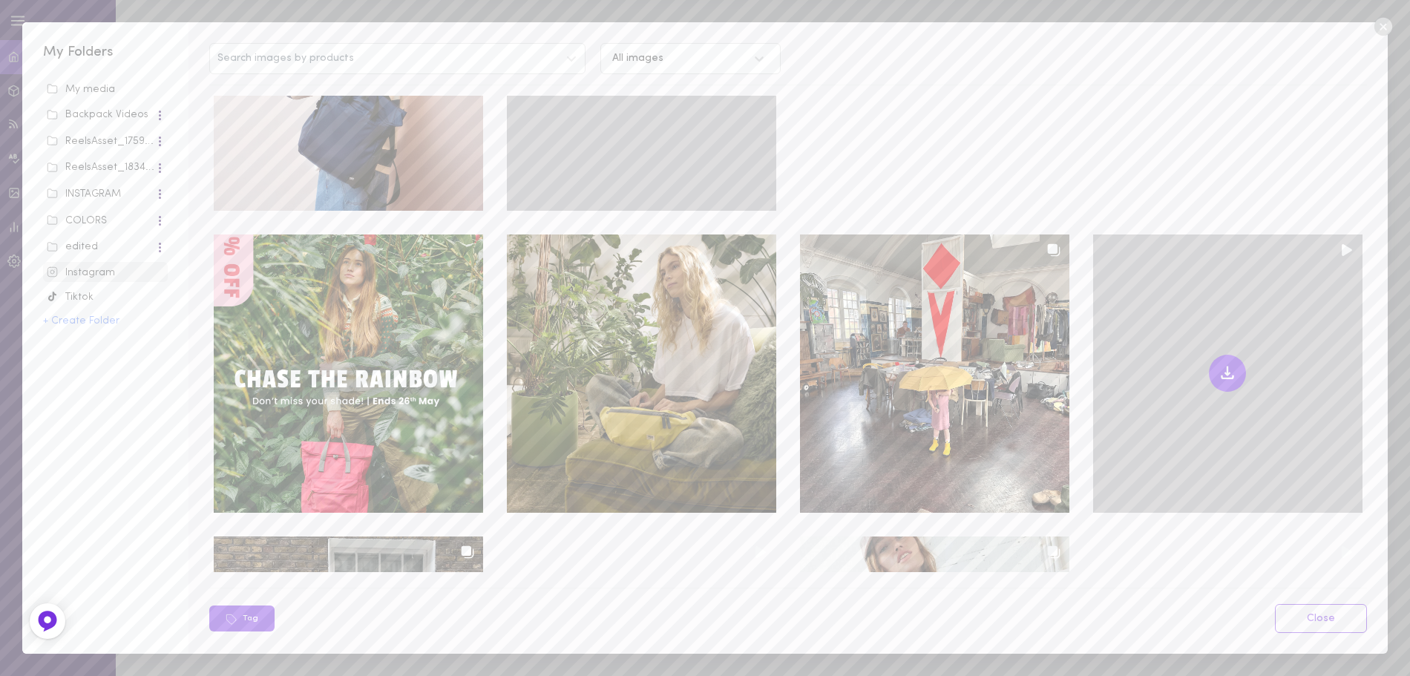 Image resolution: width=1410 pixels, height=676 pixels. Describe the element at coordinates (101, 221) in the screenshot. I see `div: COLORS` at that location.